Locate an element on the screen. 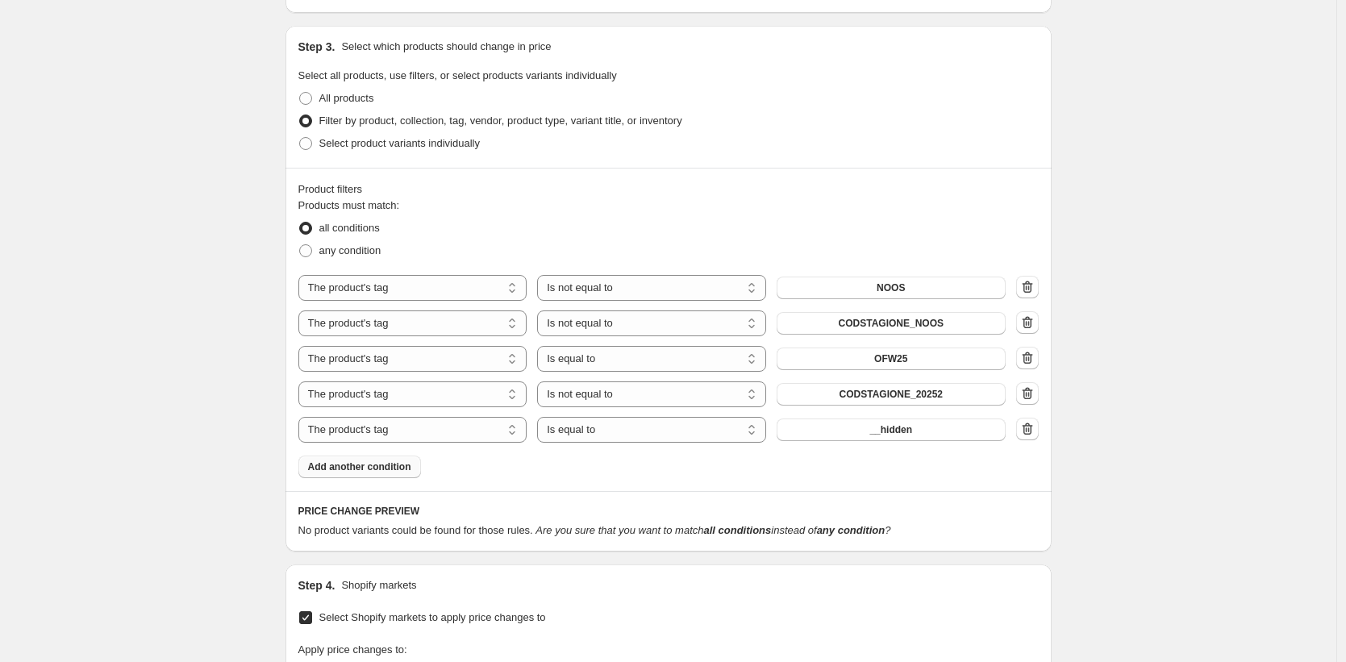 The height and width of the screenshot is (662, 1346). span: CODSTAGIONE_20252 is located at coordinates (891, 394).